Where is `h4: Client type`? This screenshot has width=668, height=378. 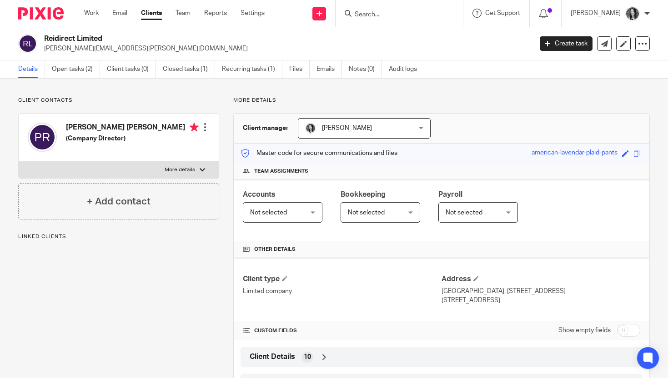 h4: Client type is located at coordinates (342, 279).